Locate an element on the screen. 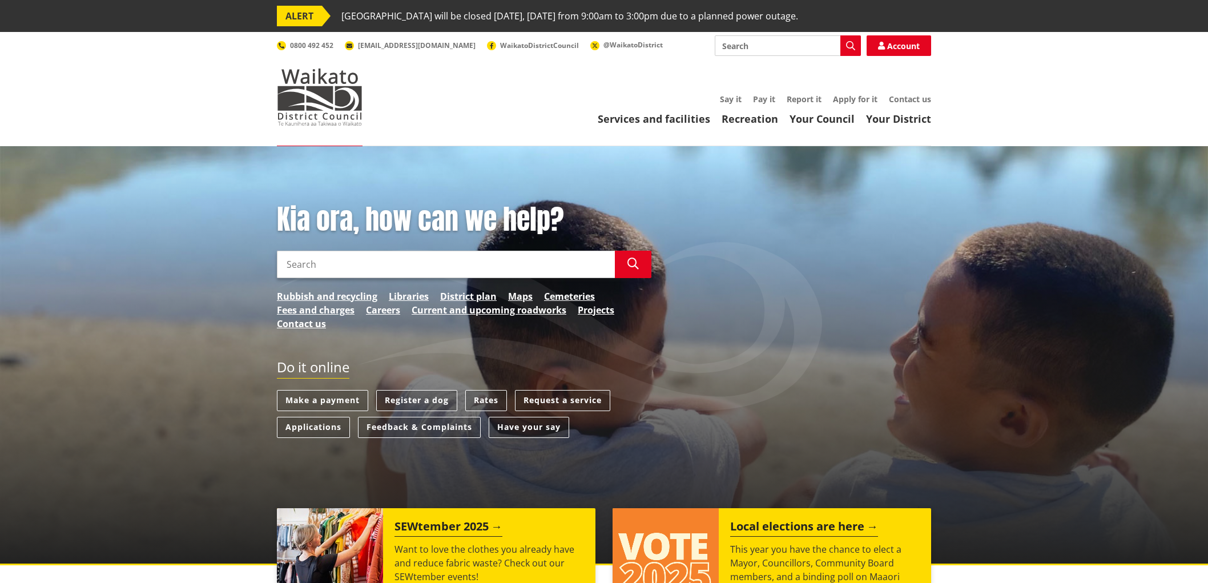  a: Report it is located at coordinates (804, 99).